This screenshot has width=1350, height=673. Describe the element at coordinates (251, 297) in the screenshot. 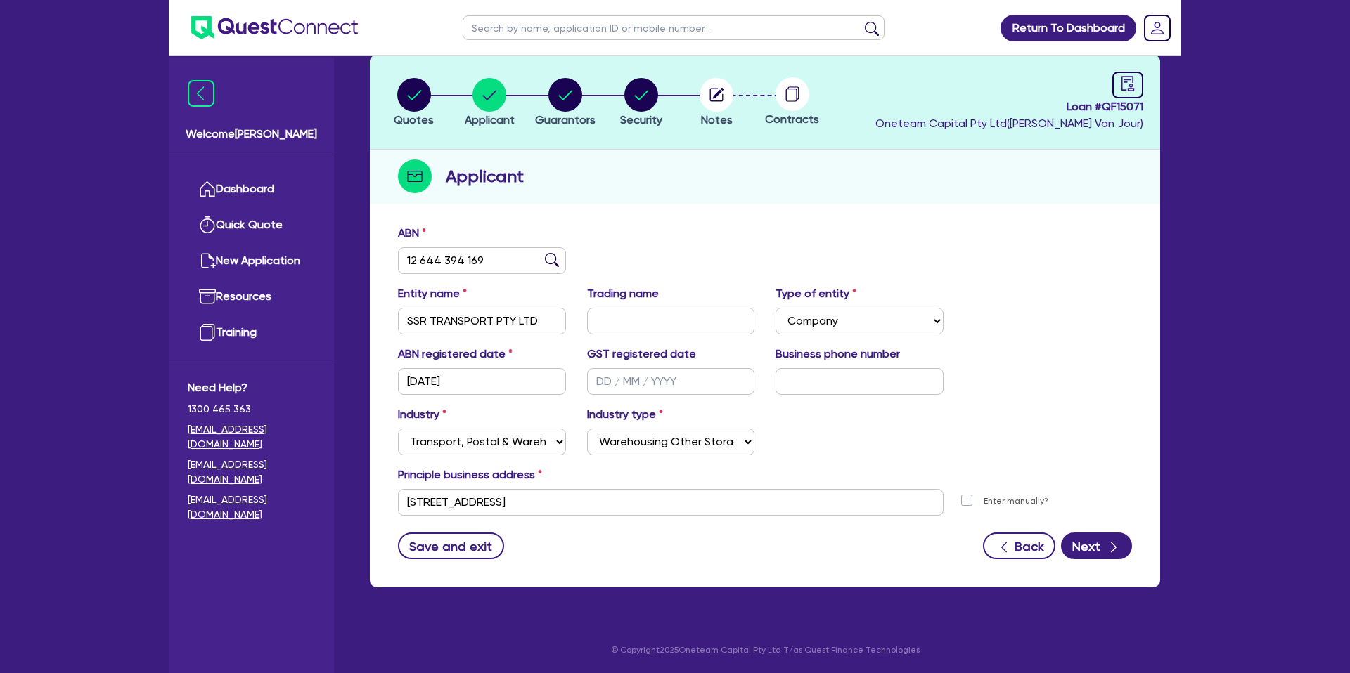

I see `a: Resources` at that location.